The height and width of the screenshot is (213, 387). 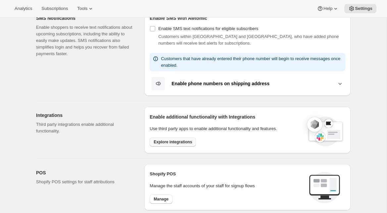 I want to click on h2: Shopify POS, so click(x=226, y=174).